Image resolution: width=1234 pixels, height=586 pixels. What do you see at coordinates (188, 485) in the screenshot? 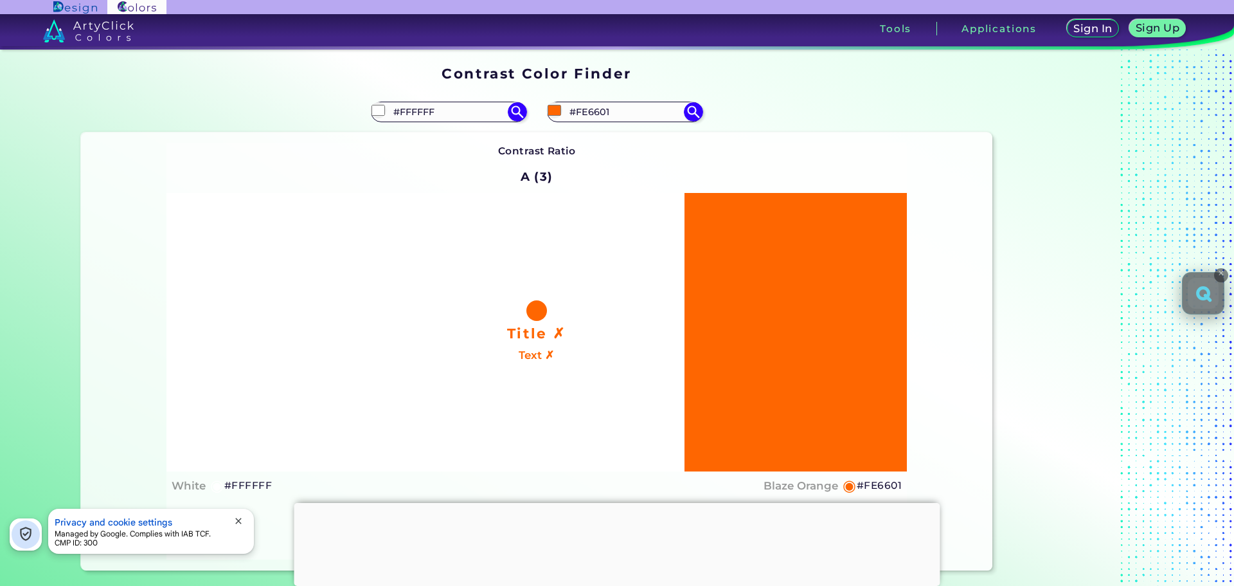
I see `h4: White` at bounding box center [188, 485].